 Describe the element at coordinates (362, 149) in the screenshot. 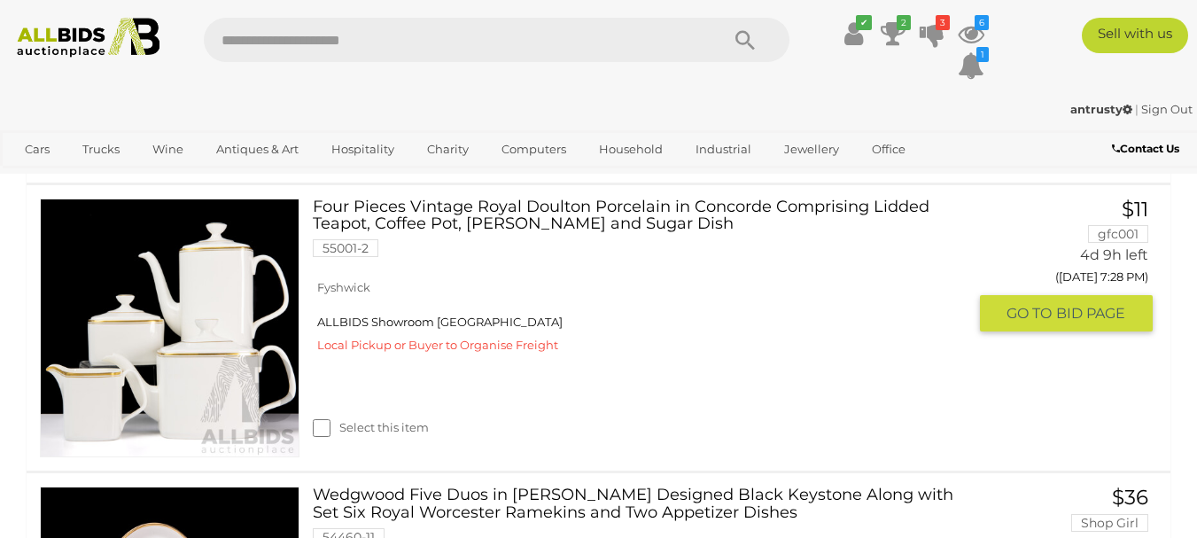

I see `a: Hospitality` at that location.